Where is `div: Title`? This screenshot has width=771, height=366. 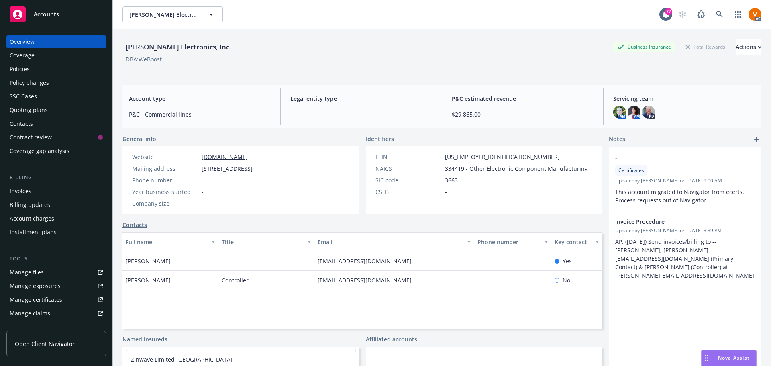 div: Title is located at coordinates (262, 242).